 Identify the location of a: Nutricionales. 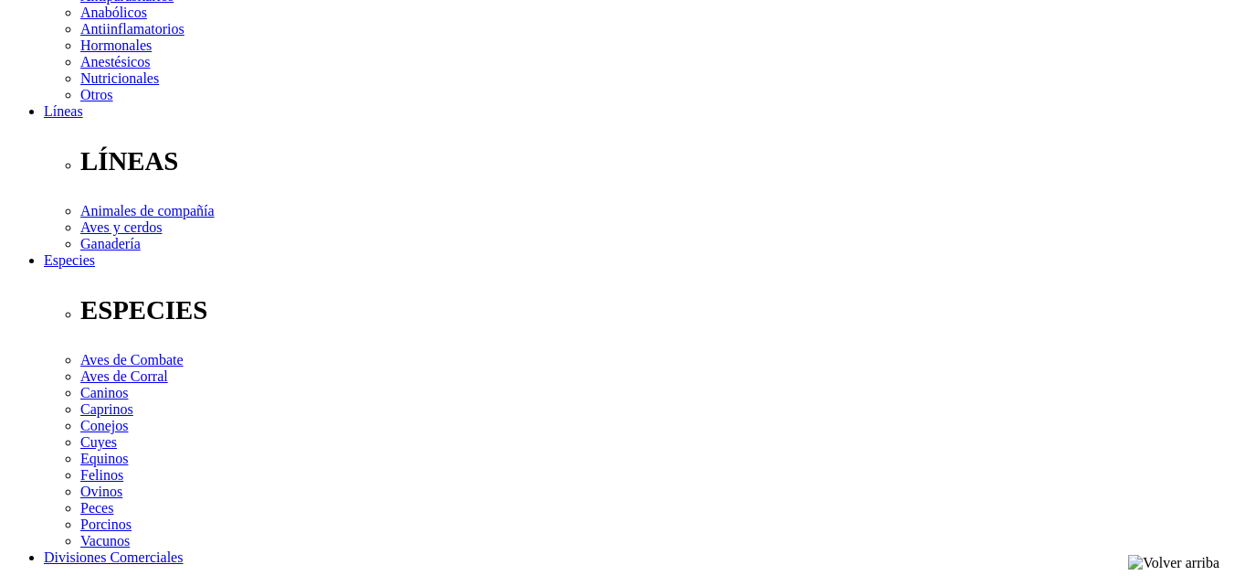
(120, 78).